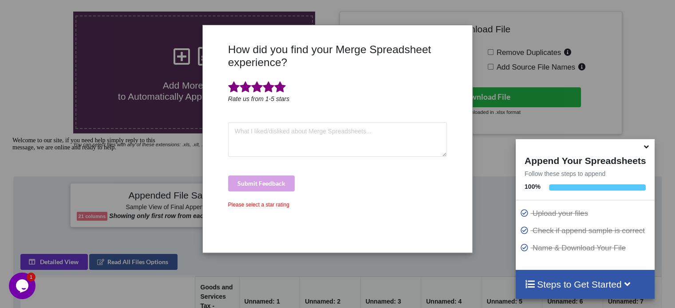 The width and height of the screenshot is (675, 308). Describe the element at coordinates (337, 56) in the screenshot. I see `h3: How did you find your Merge Spreadsheet experience?` at that location.